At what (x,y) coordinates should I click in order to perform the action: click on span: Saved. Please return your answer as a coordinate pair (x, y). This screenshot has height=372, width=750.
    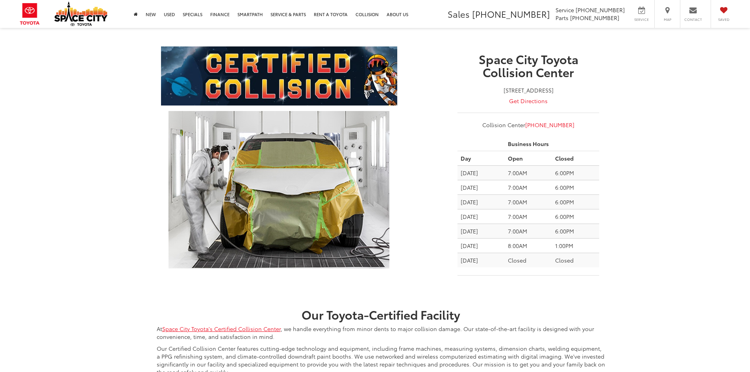
    Looking at the image, I should click on (724, 19).